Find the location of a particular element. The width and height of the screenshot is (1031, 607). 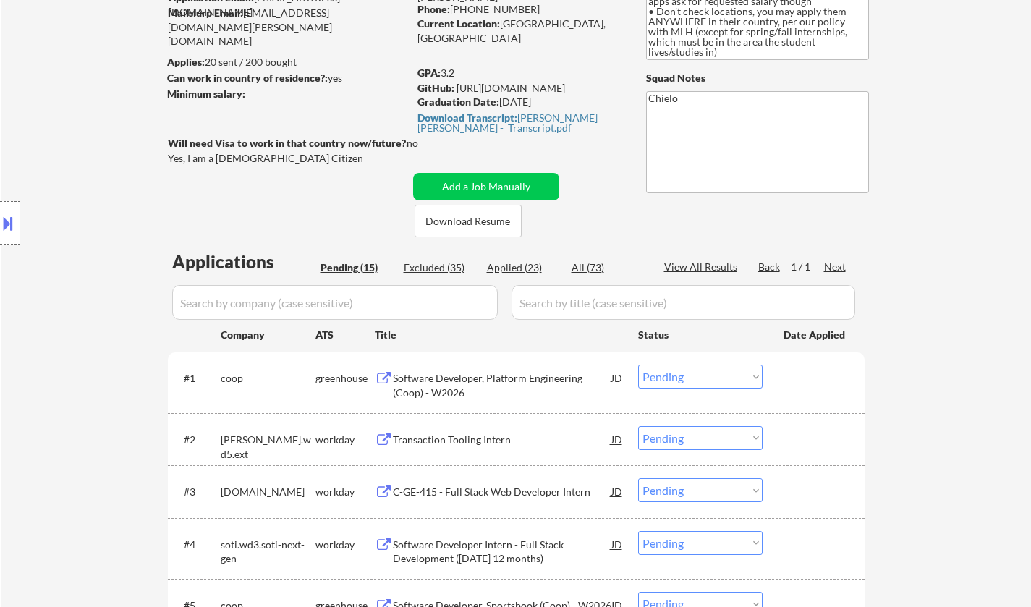

strong: GPA: is located at coordinates (429, 72).